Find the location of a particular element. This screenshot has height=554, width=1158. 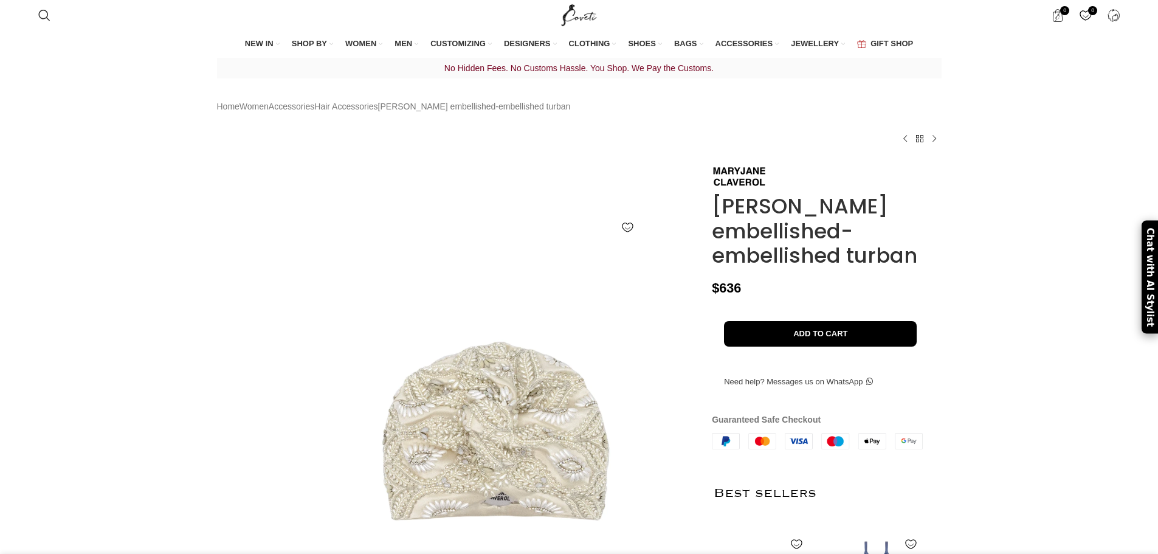

nav: Breadcrumb is located at coordinates (394, 106).